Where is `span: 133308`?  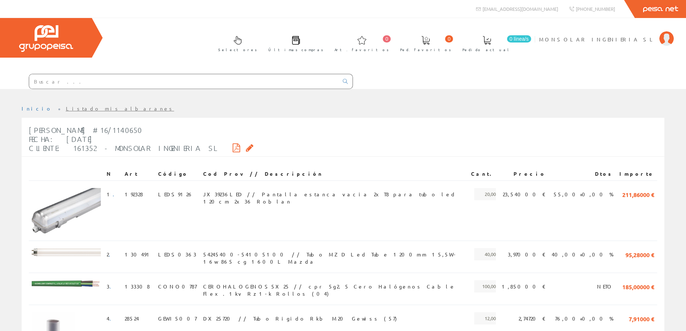
span: 133308 is located at coordinates (137, 286).